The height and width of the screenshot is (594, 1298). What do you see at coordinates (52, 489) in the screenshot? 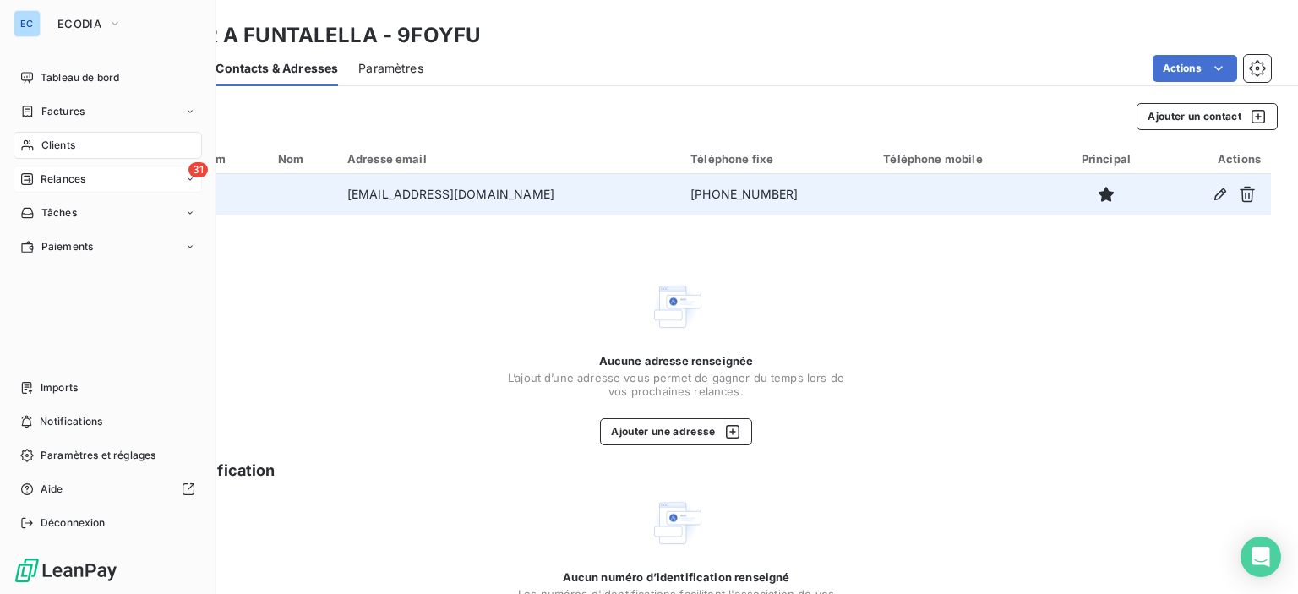
I see `span: Aide` at bounding box center [52, 489].